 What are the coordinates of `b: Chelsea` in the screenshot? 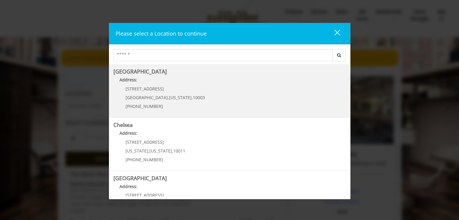 It's located at (123, 125).